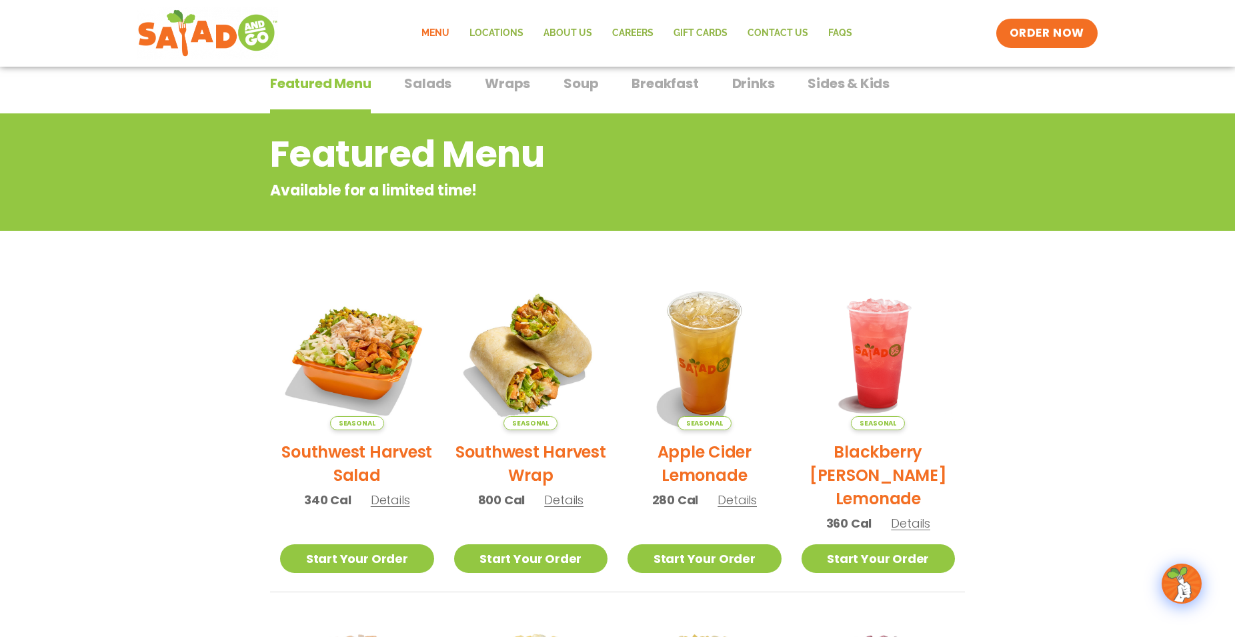  I want to click on img: Product photo for Southwest Harvest Salad, so click(357, 353).